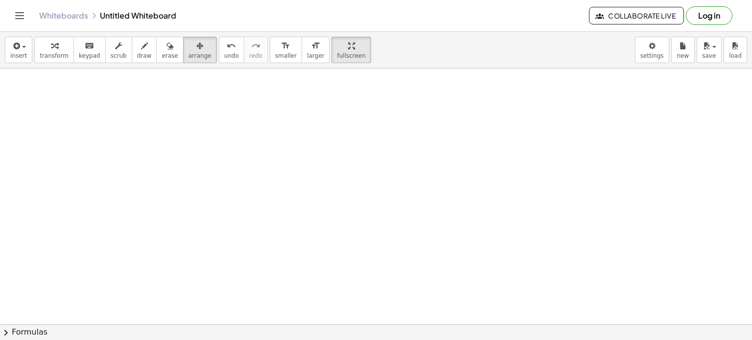 This screenshot has height=340, width=752. What do you see at coordinates (256, 46) in the screenshot?
I see `i: redo` at bounding box center [256, 46].